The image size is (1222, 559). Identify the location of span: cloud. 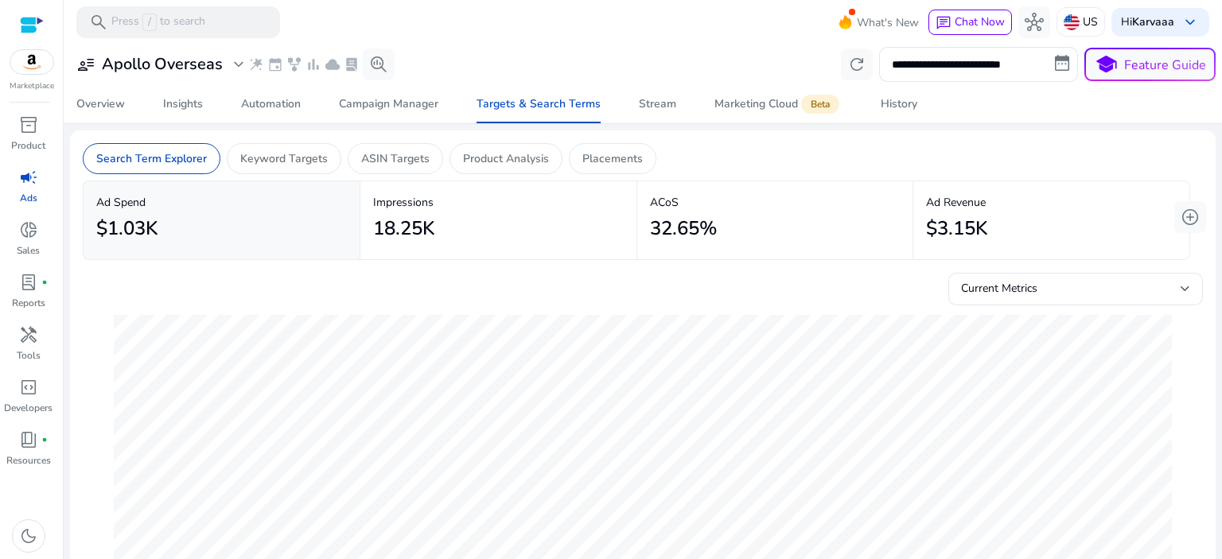
(333, 64).